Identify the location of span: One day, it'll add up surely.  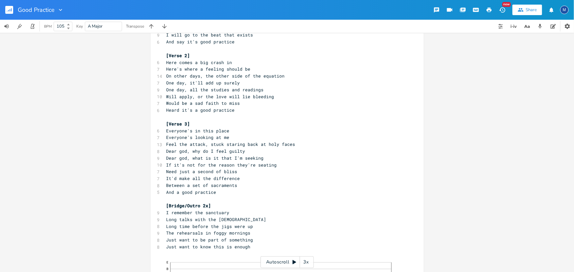
(203, 83).